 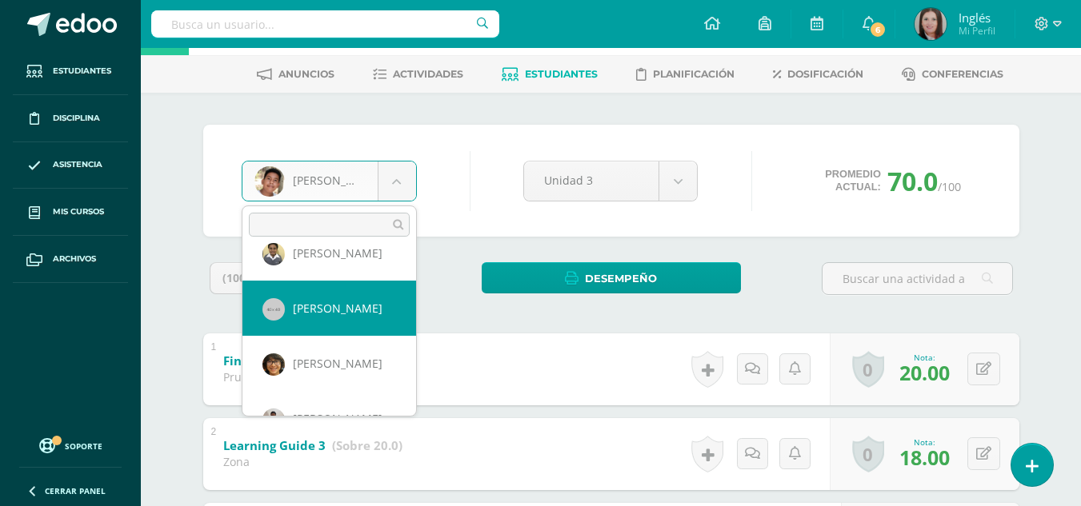 What do you see at coordinates (274, 310) in the screenshot?
I see `img: 40x40` at bounding box center [274, 310].